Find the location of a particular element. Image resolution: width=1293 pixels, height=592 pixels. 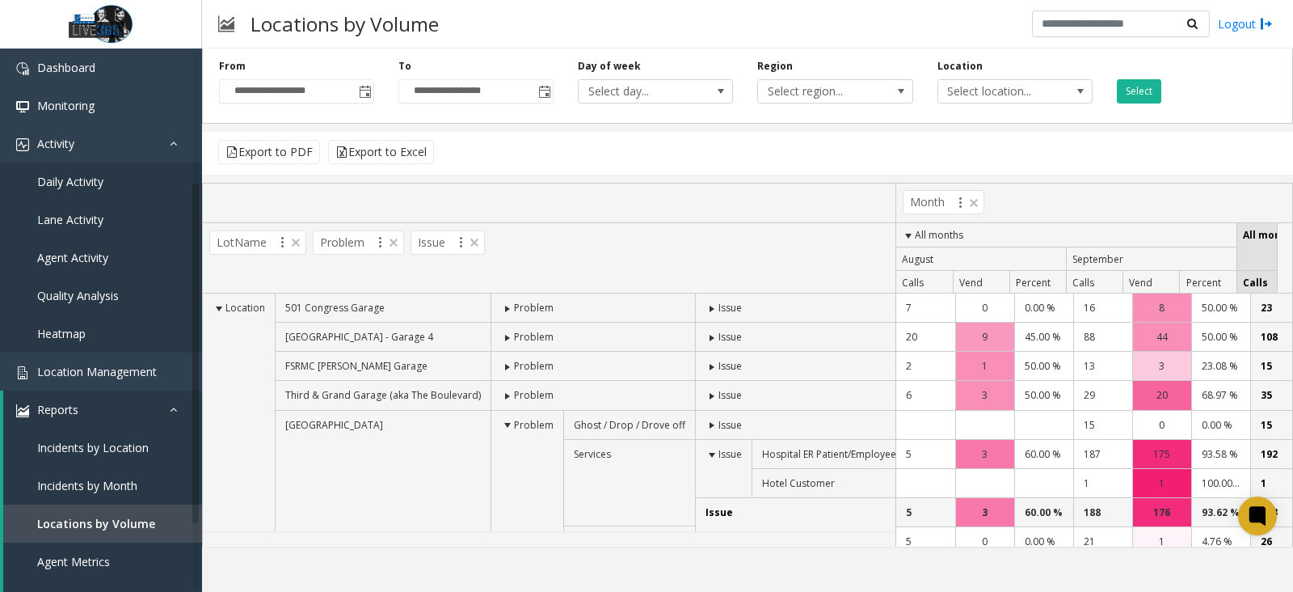

label: From is located at coordinates (232, 66).